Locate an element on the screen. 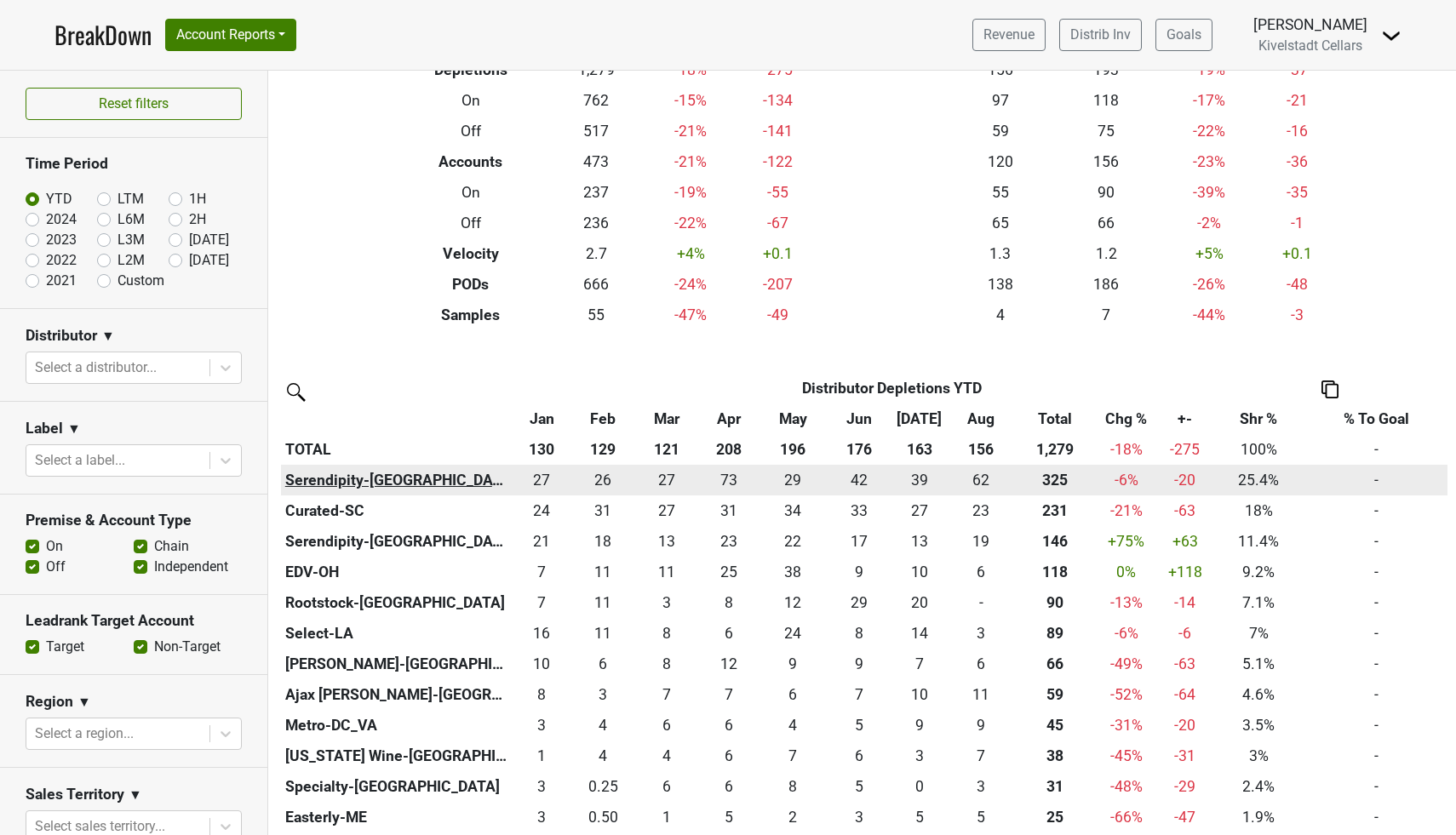  td: -1 is located at coordinates (1297, 223).